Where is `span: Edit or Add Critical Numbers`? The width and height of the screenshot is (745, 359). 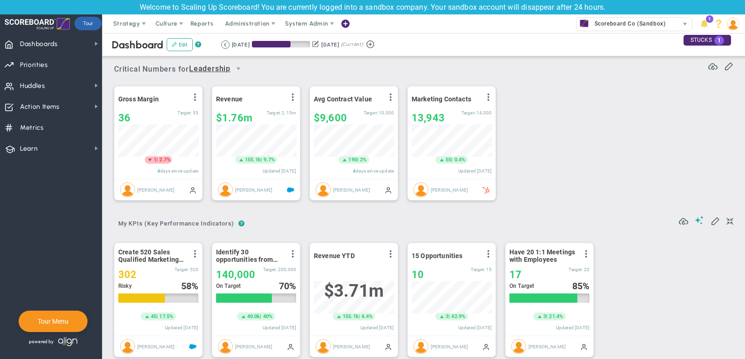
span: Edit or Add Critical Numbers is located at coordinates (728, 66).